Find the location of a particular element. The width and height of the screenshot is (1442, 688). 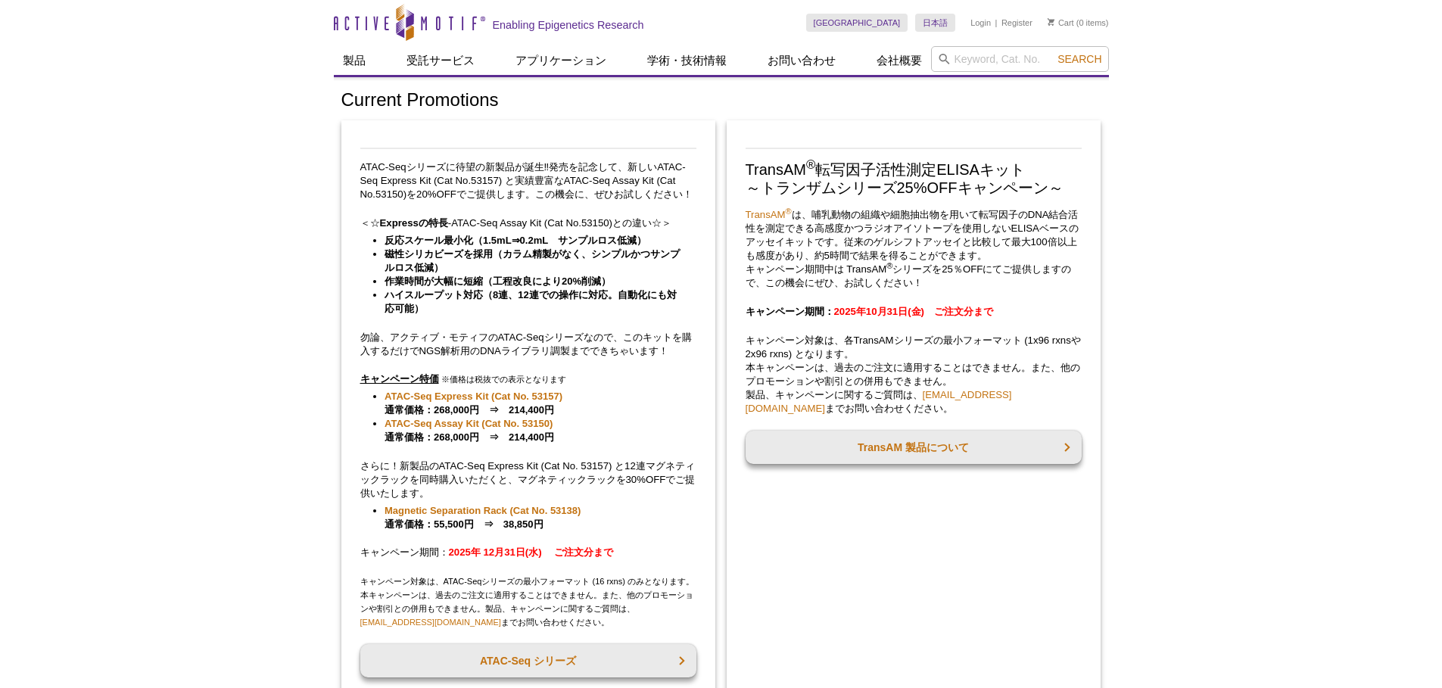

strong: 磁性シリカビーズを採用（カラム精製がなく、シンプルかつサンプルロス低減） is located at coordinates (532, 260).